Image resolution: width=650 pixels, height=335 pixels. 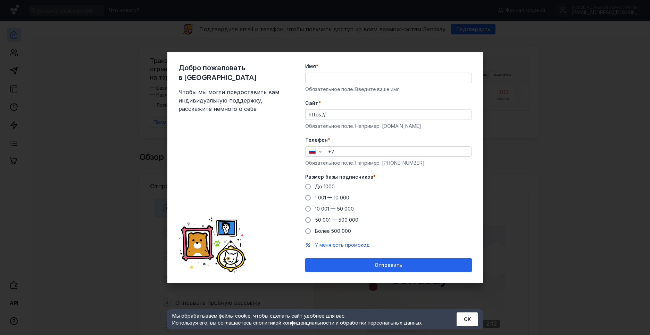 What do you see at coordinates (388, 265) in the screenshot?
I see `span: Отправить` at bounding box center [388, 265].